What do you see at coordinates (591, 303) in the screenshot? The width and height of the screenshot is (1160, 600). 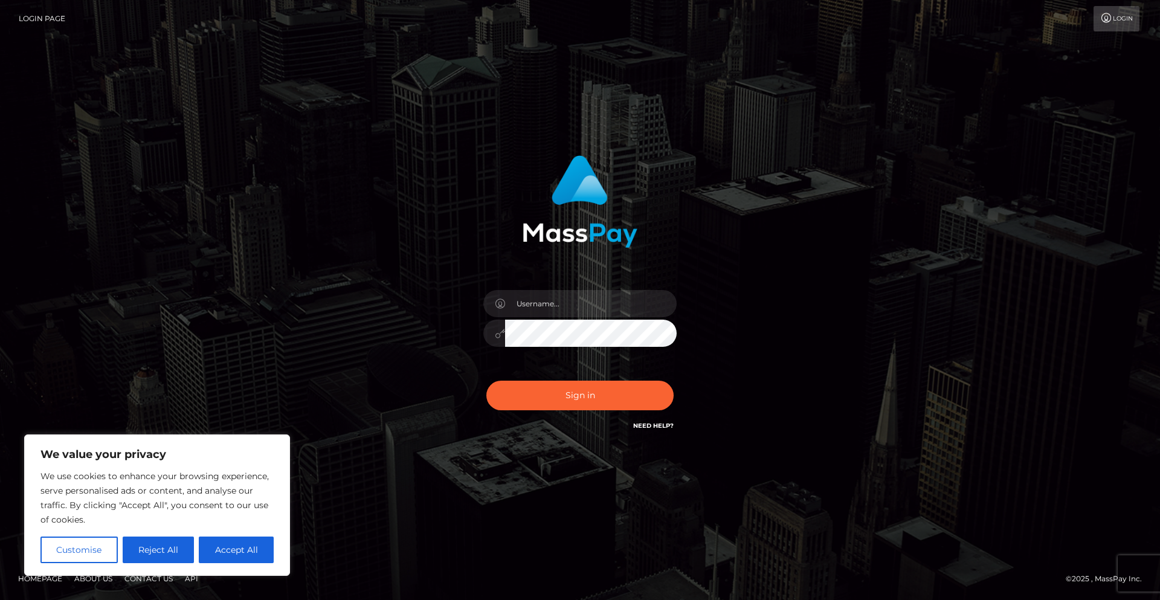 I see `input: Username...` at bounding box center [591, 303].